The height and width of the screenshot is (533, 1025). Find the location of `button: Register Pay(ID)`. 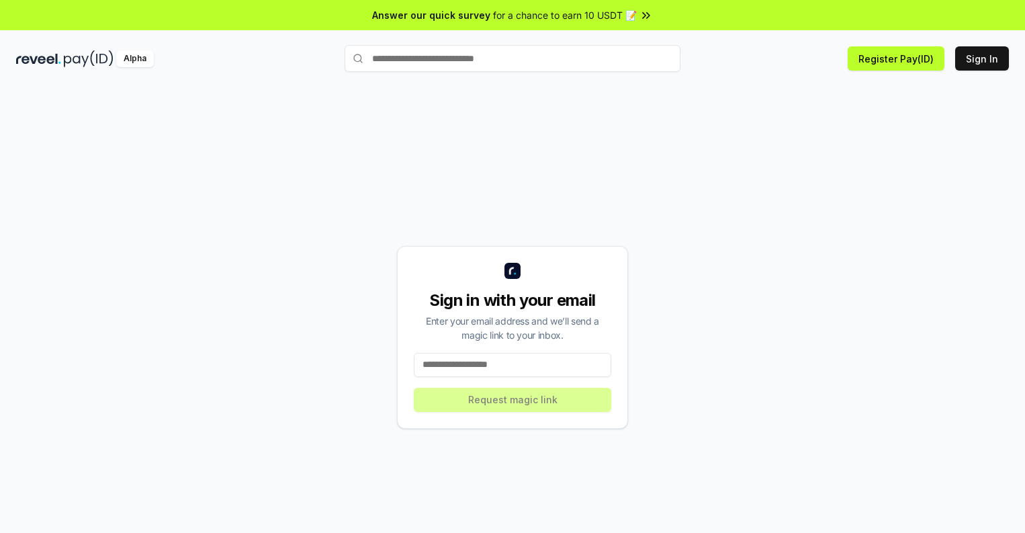

button: Register Pay(ID) is located at coordinates (896, 58).